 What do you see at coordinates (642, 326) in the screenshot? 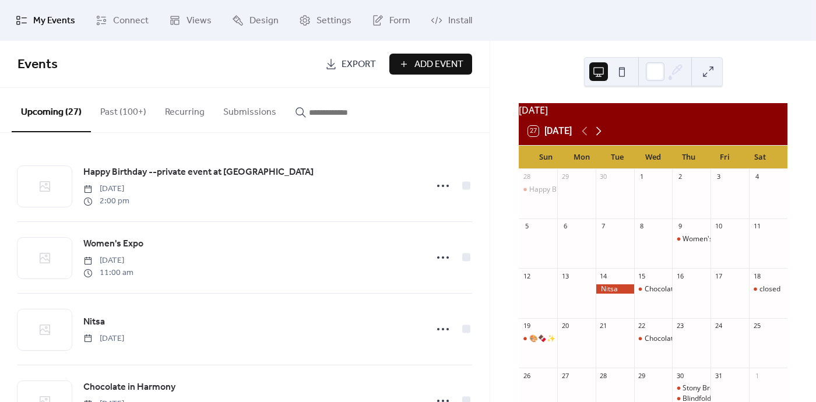
I see `div: 22` at bounding box center [642, 326].